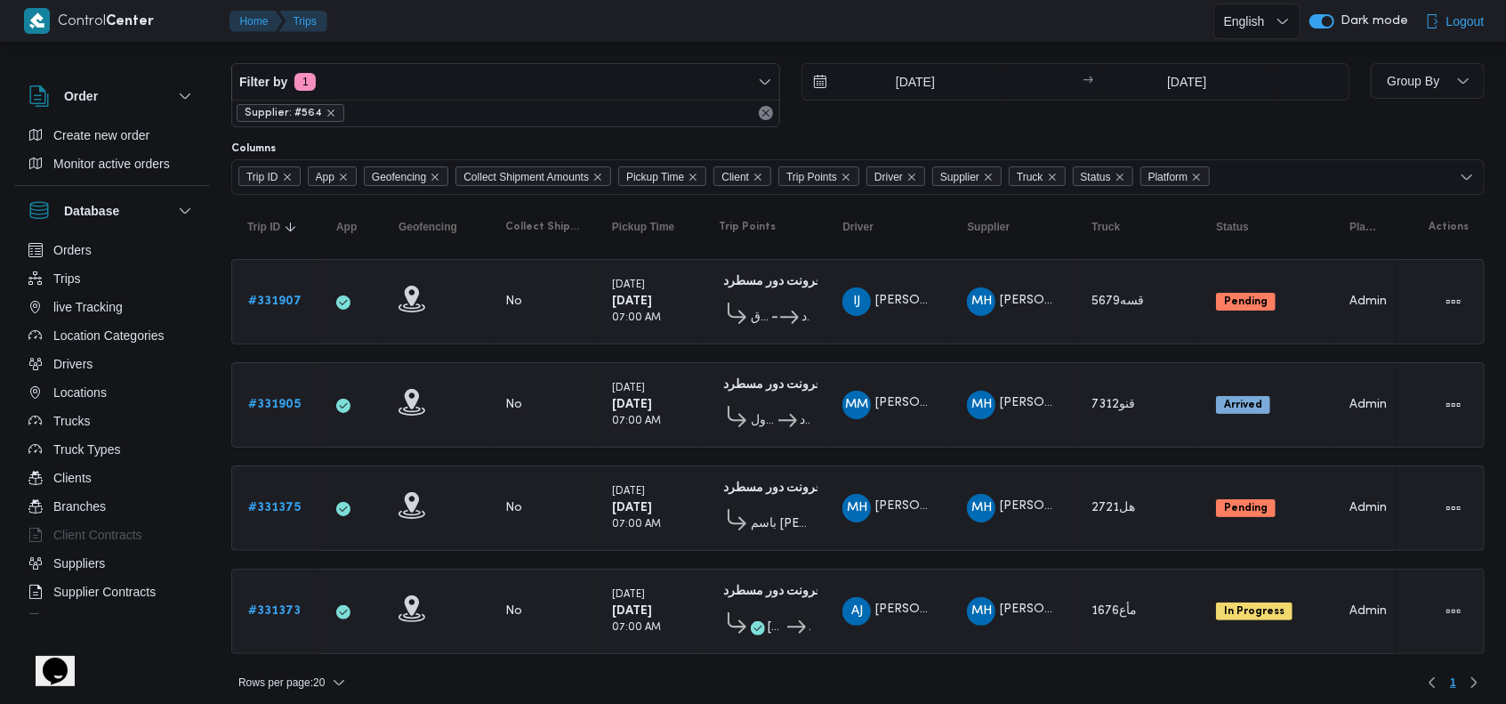  I want to click on button: Supplier, so click(1013, 227).